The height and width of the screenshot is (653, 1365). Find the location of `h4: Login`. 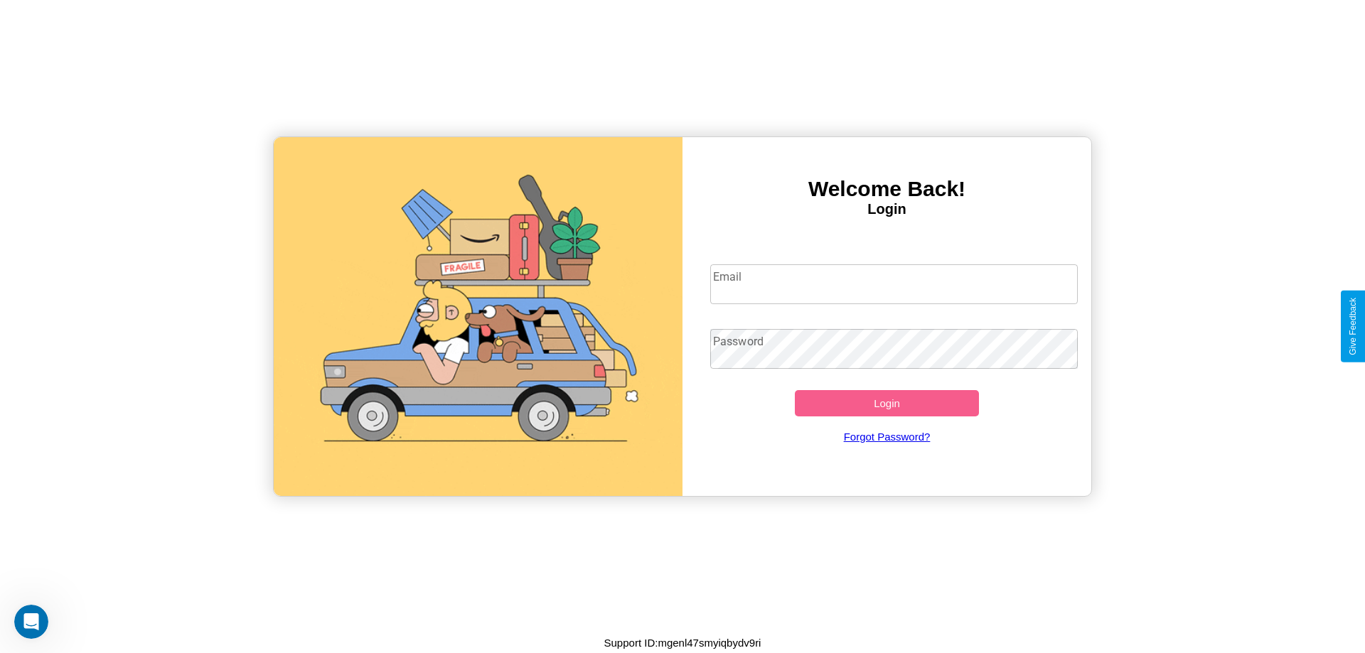

h4: Login is located at coordinates (887, 209).